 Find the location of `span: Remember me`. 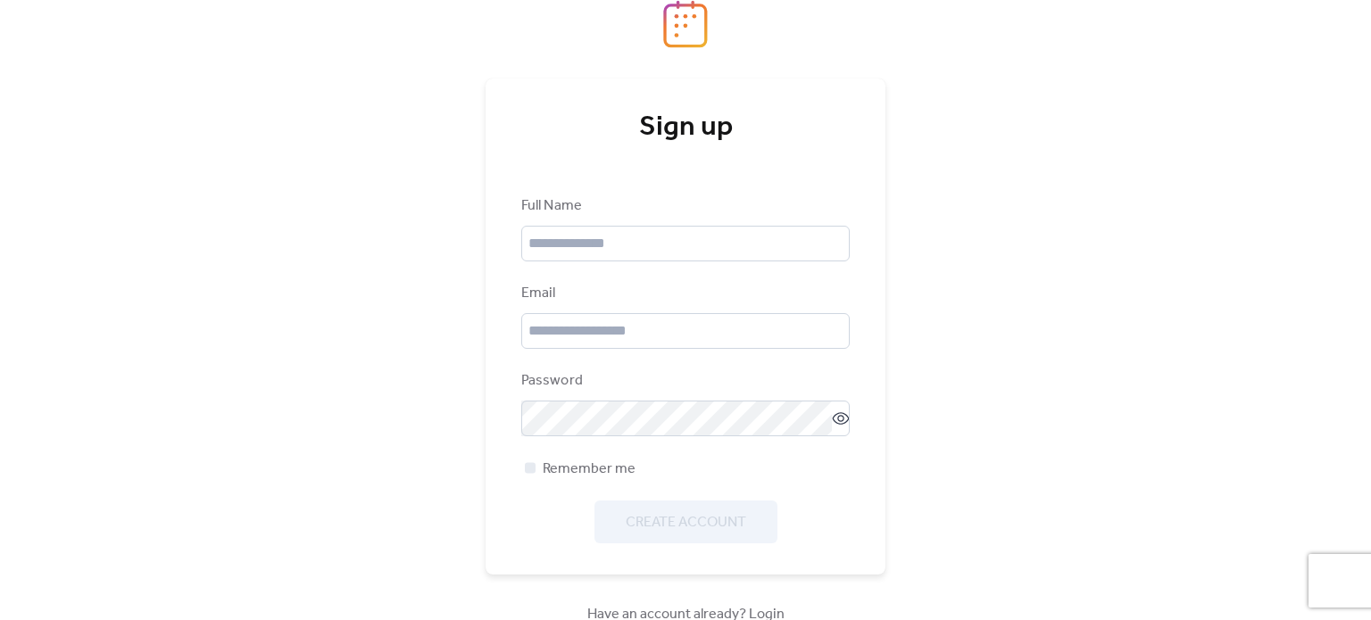

span: Remember me is located at coordinates (589, 469).